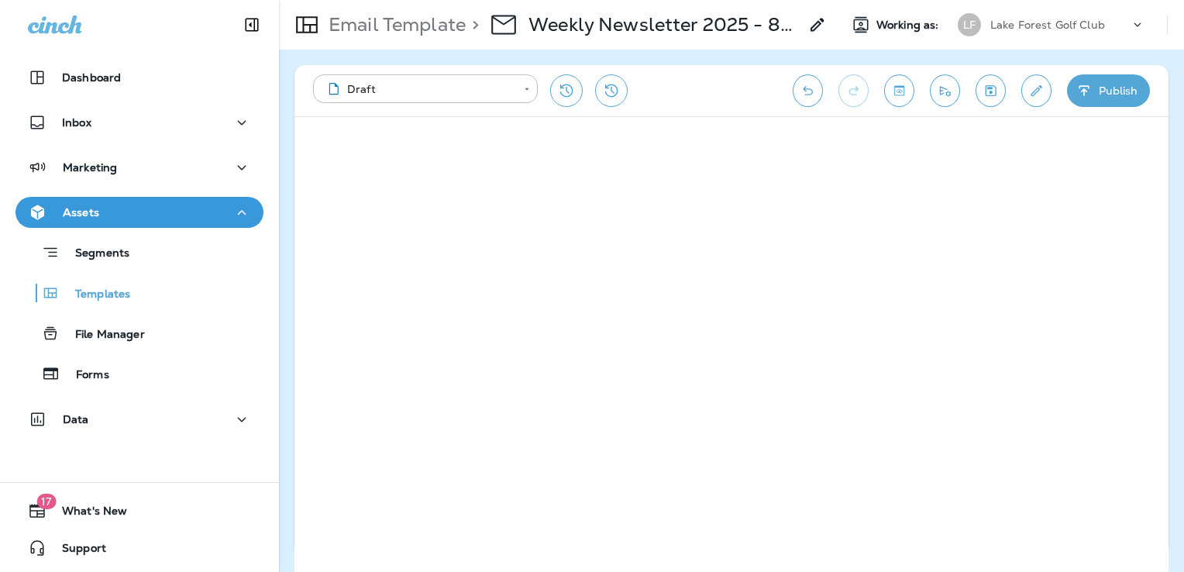 The image size is (1184, 572). I want to click on p: Dashboard, so click(91, 78).